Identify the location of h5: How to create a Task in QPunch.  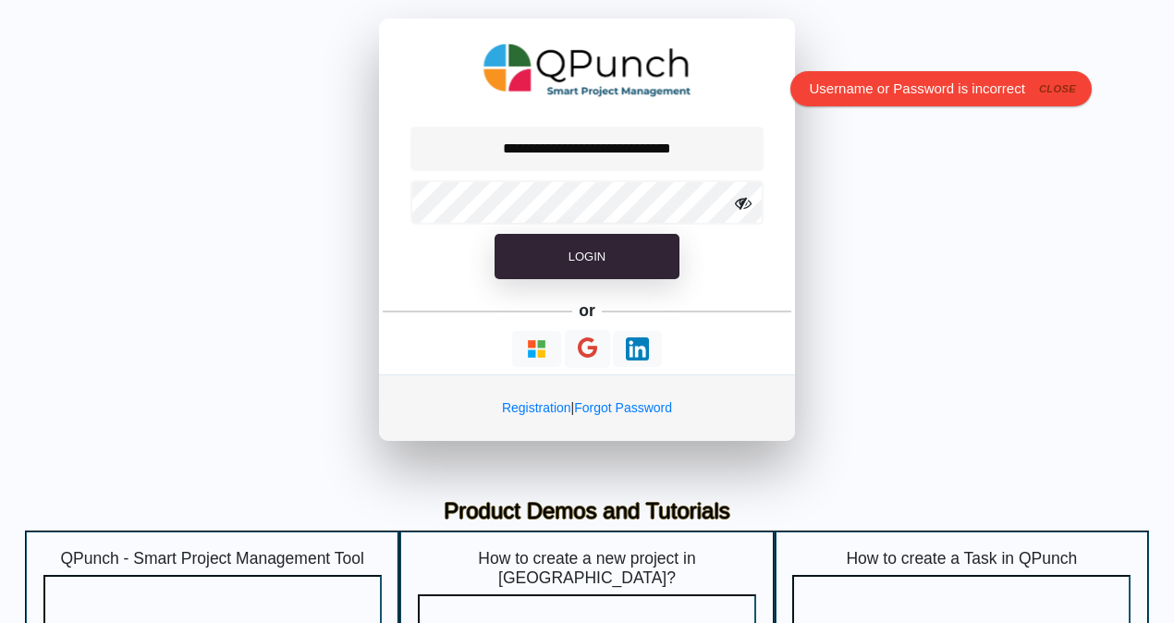
(962, 558).